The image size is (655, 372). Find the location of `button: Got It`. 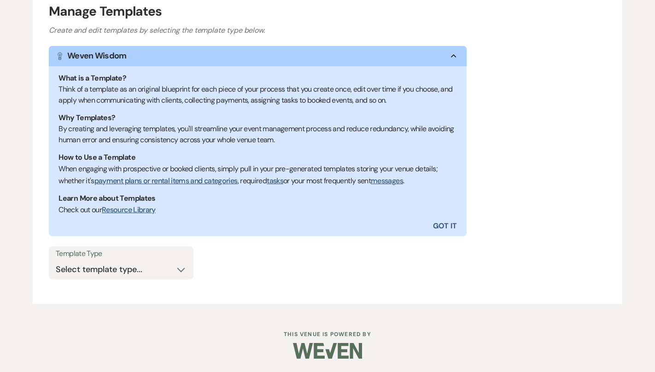

button: Got It is located at coordinates (363, 226).